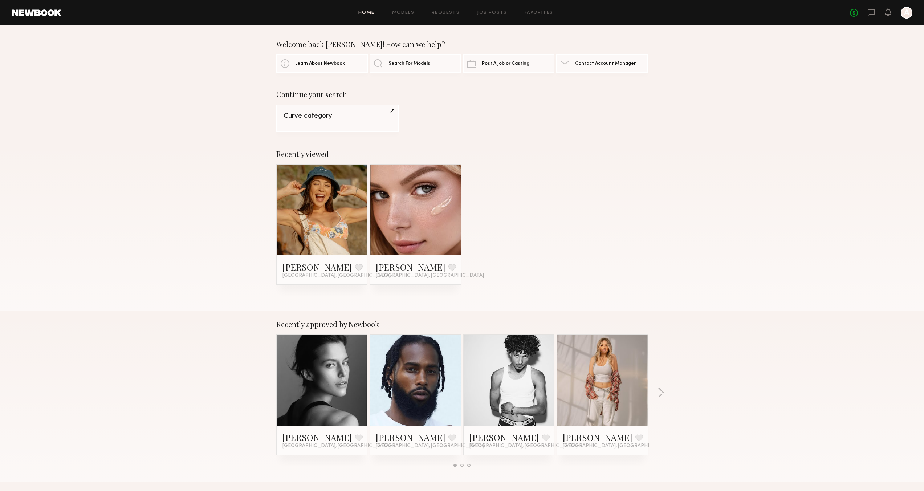 The image size is (924, 491). I want to click on span: Post A Job or Casting, so click(505, 64).